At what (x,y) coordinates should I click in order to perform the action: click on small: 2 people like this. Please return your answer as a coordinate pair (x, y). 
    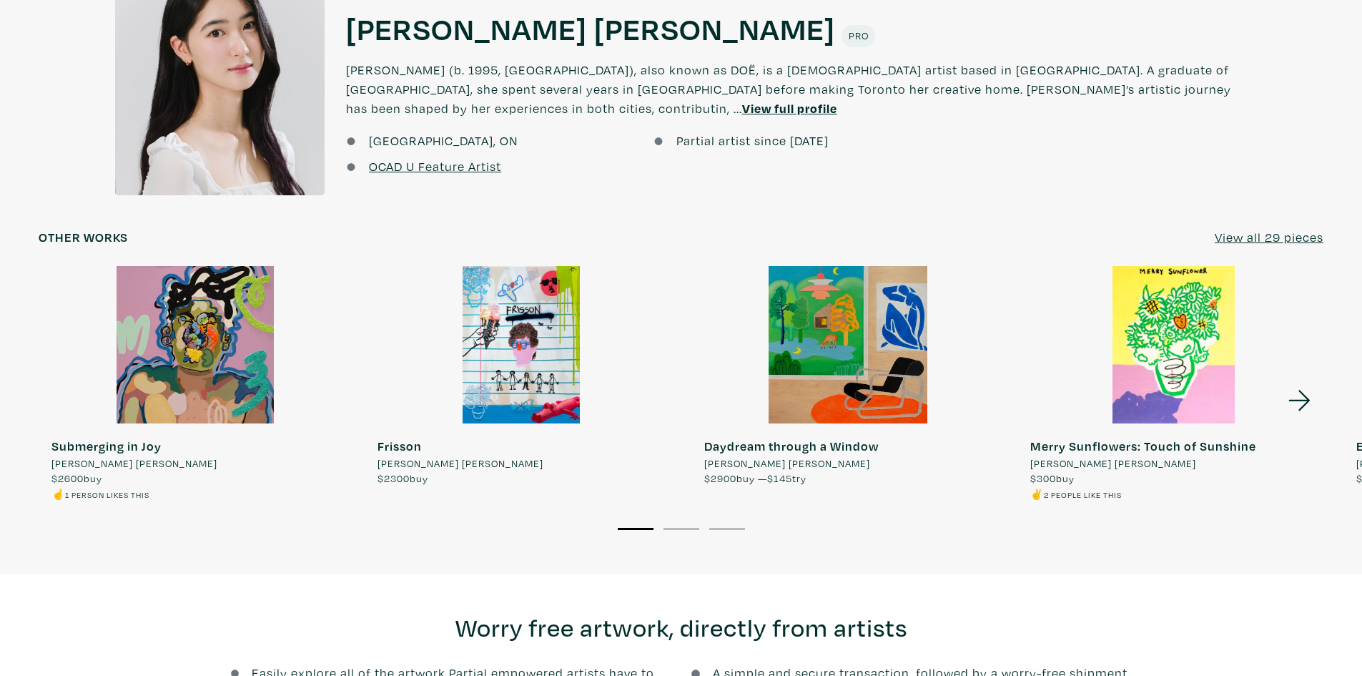
    Looking at the image, I should click on (1083, 494).